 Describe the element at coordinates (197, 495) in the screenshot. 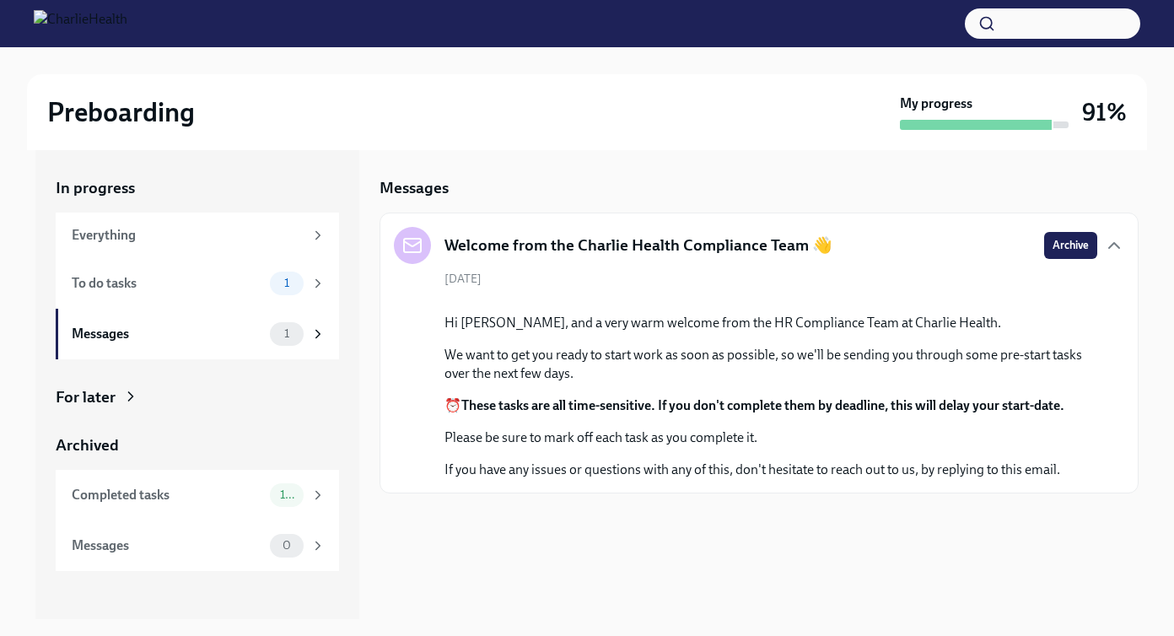

I see `a: Completed tasks10` at that location.